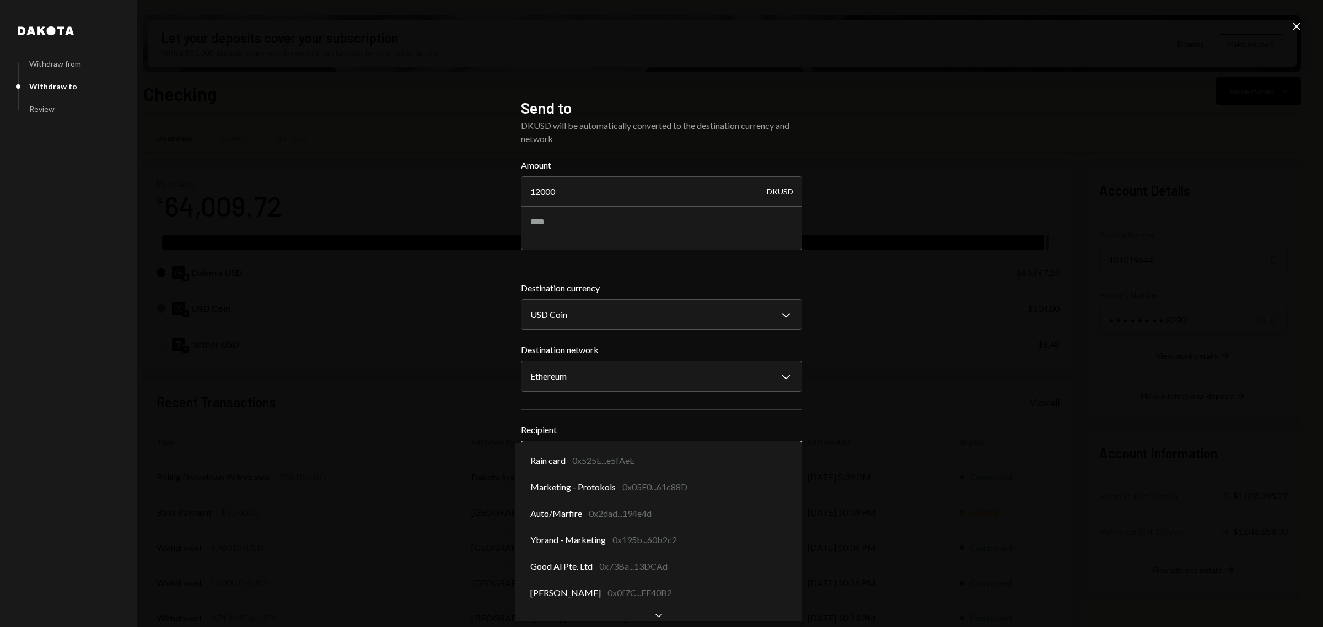  Describe the element at coordinates (53, 86) in the screenshot. I see `div: Withdraw to` at that location.